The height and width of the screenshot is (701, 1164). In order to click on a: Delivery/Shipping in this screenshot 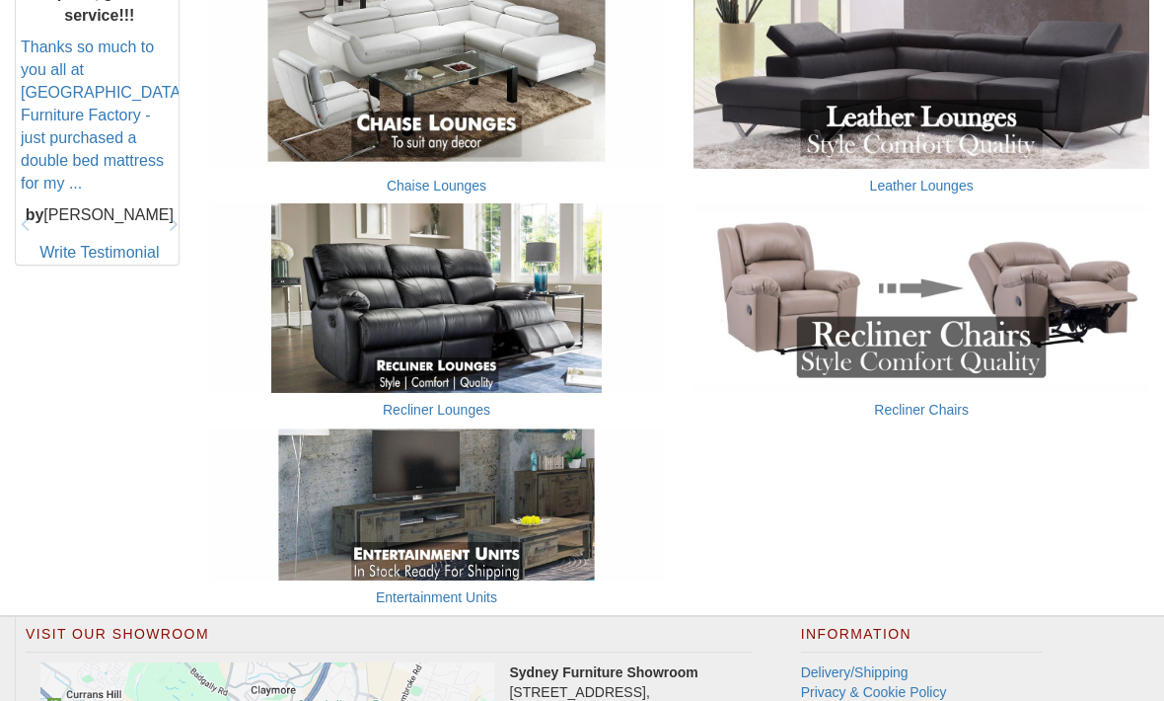, I will do `click(854, 672)`.